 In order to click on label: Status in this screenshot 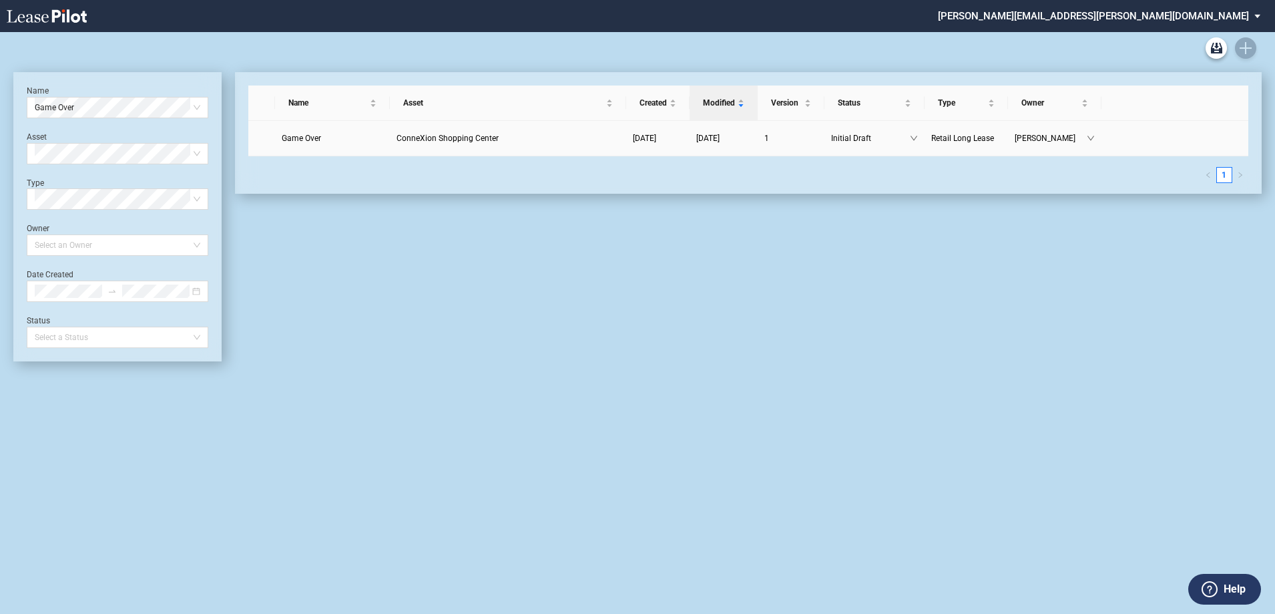, I will do `click(38, 320)`.